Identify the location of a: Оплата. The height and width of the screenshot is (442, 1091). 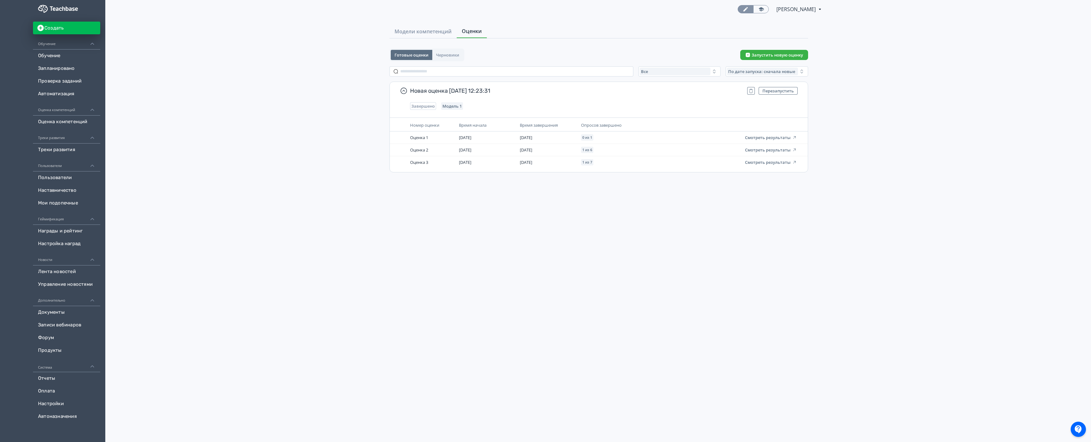
(67, 391).